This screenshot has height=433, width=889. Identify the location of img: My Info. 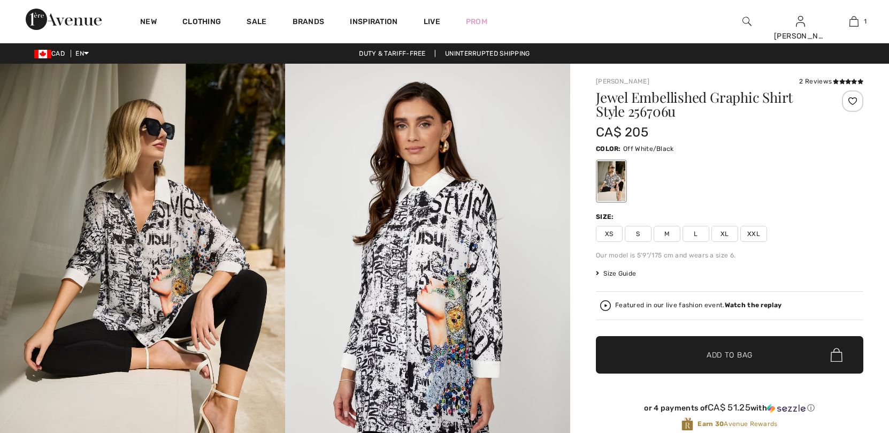
(800, 21).